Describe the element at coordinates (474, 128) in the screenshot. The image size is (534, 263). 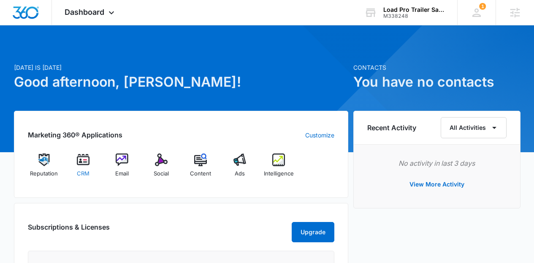
I see `button: All Activities` at that location.